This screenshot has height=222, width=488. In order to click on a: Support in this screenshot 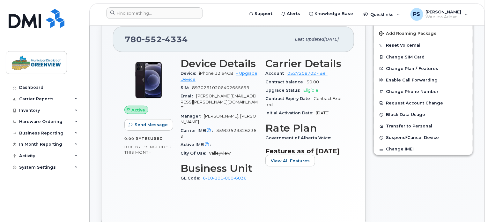, I will do `click(261, 14)`.